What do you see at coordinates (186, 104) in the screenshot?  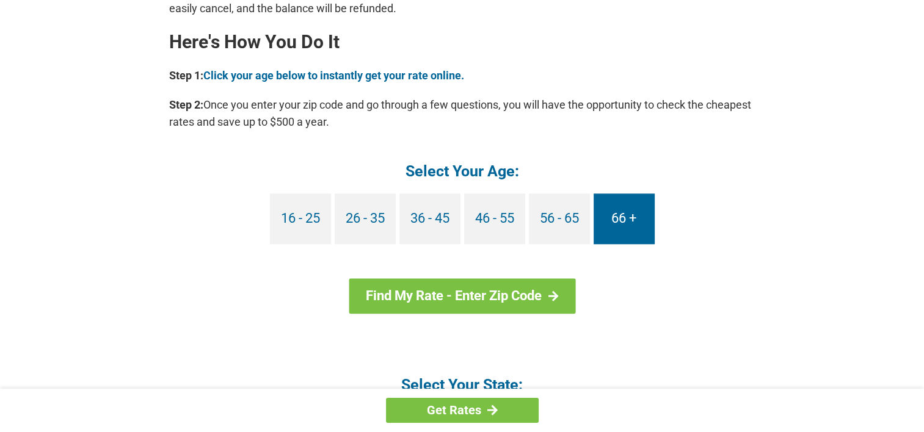 I see `b: Step 2:` at bounding box center [186, 104].